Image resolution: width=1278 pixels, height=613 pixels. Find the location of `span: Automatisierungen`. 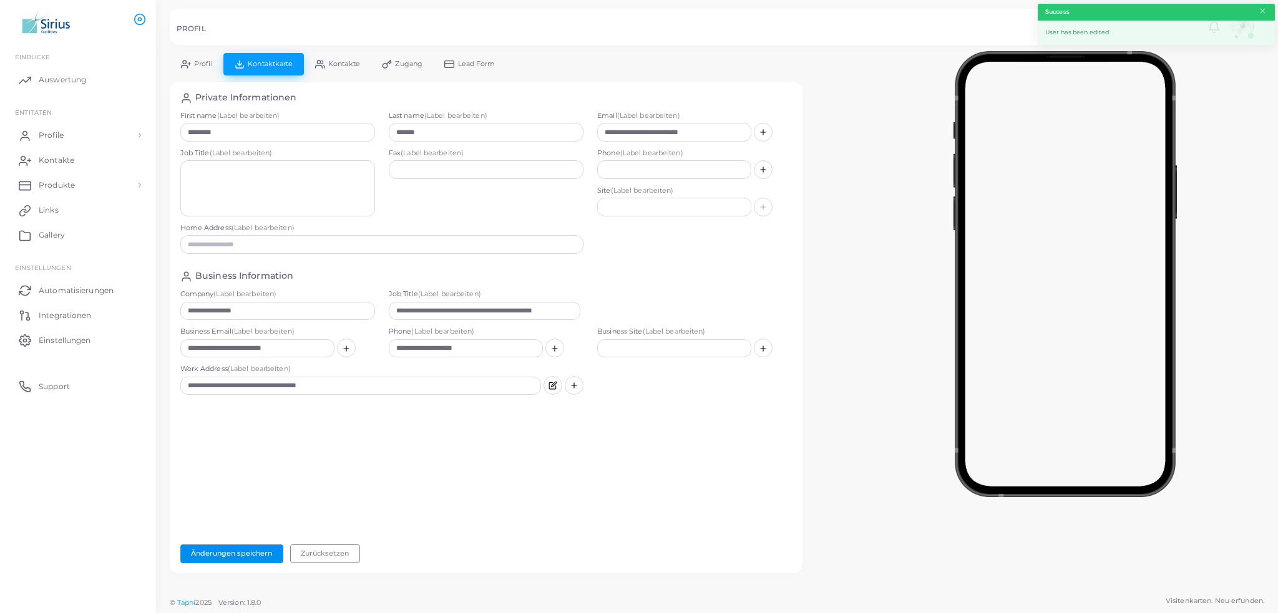

span: Automatisierungen is located at coordinates (76, 291).